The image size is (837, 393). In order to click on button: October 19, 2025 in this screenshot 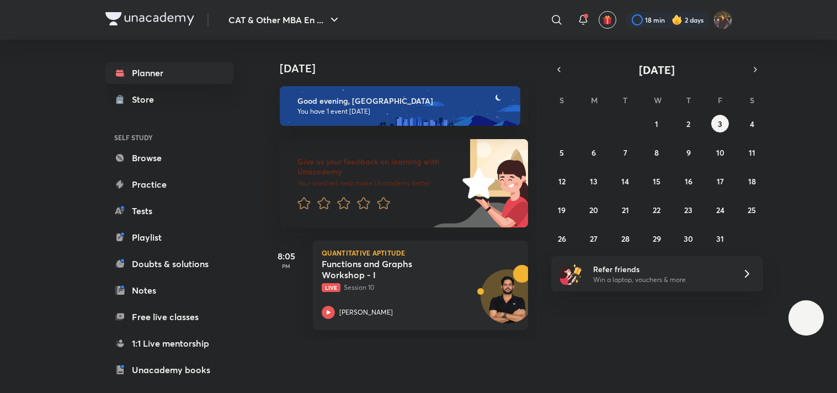, I will do `click(562, 210)`.